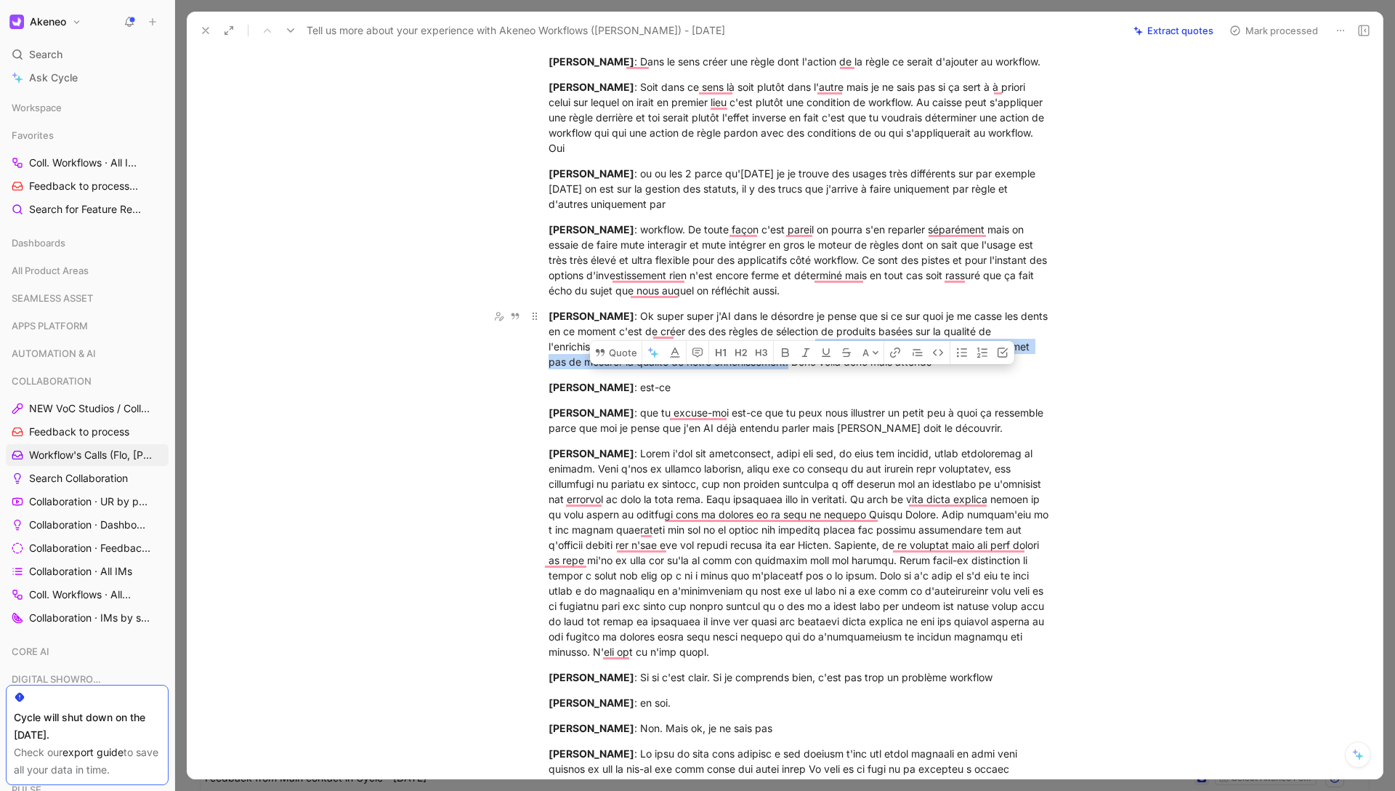 This screenshot has width=1395, height=791. Describe the element at coordinates (17, 22) in the screenshot. I see `img: Akeneo` at that location.